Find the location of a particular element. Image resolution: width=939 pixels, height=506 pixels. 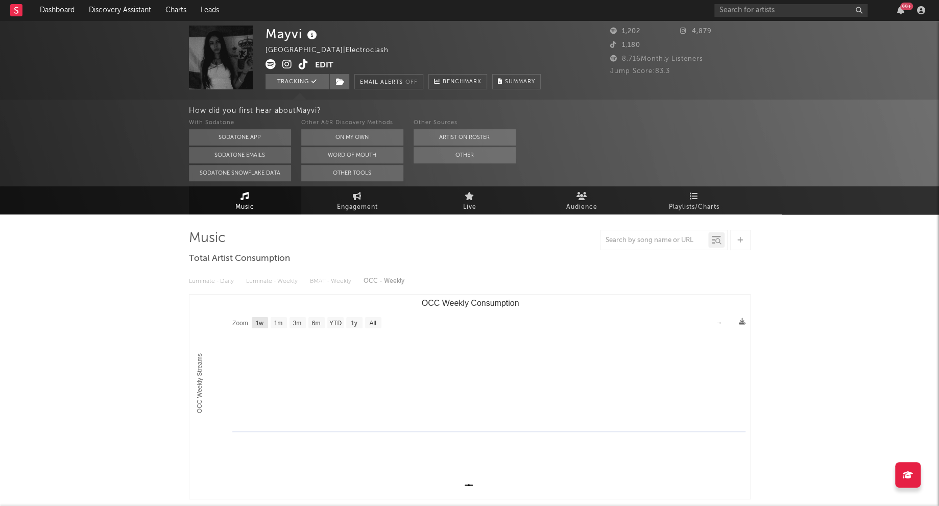

span: 1,180 is located at coordinates (625, 45).